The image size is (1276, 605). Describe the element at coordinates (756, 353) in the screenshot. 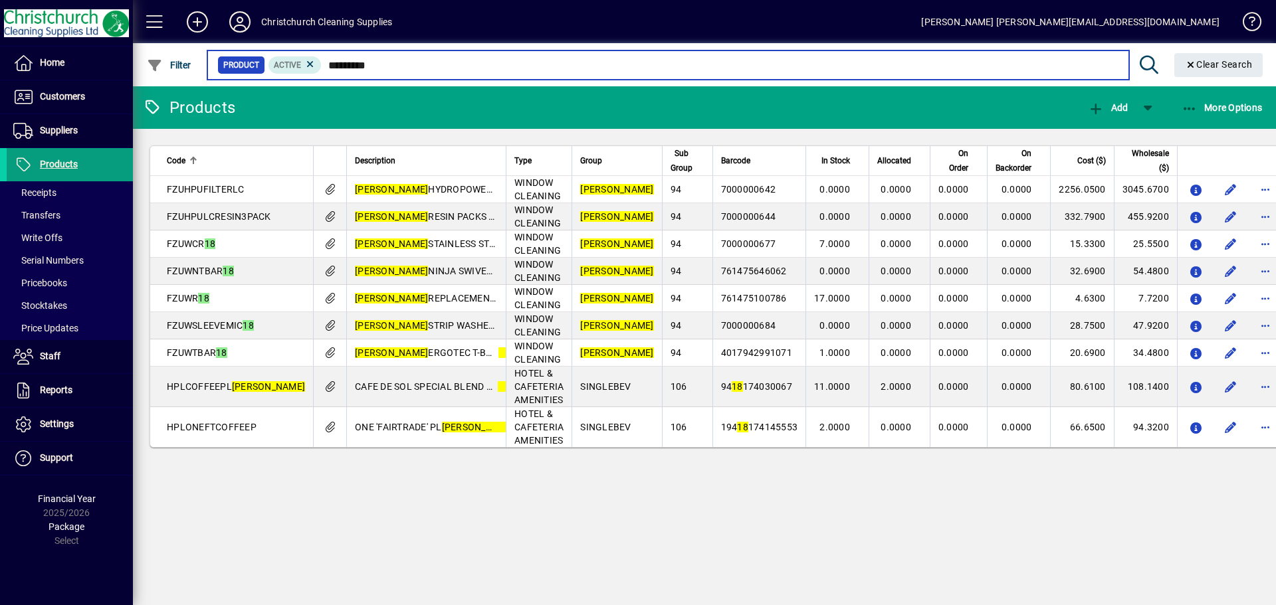

I see `span: 4017942991071` at that location.